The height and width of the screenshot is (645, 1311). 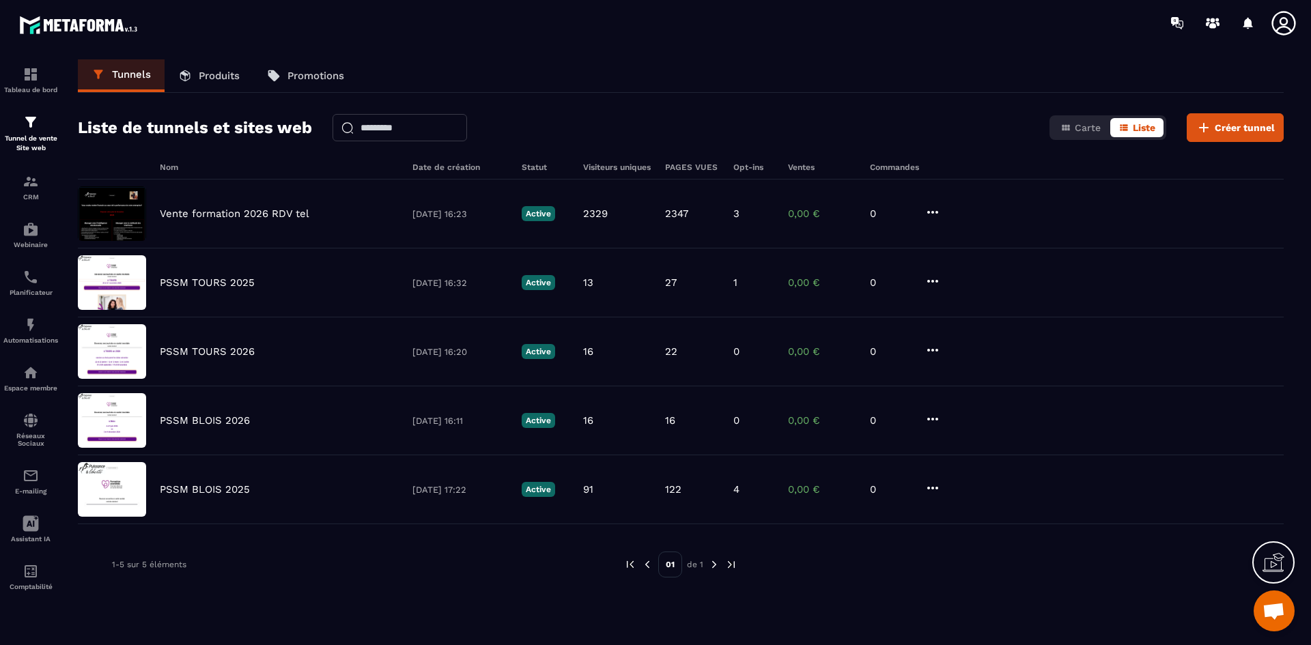 I want to click on a: emailemailE-mailing, so click(x=31, y=482).